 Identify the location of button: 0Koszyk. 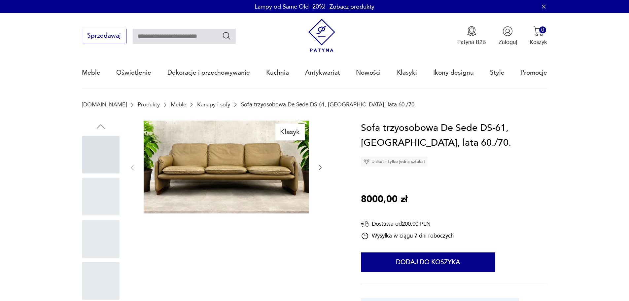
(539, 36).